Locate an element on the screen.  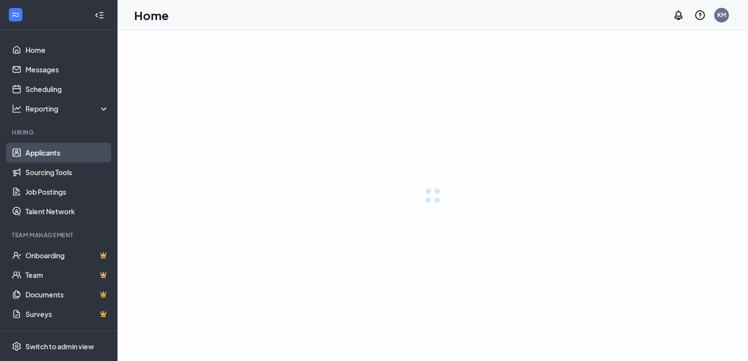
svg: WorkstreamLogo is located at coordinates (16, 15).